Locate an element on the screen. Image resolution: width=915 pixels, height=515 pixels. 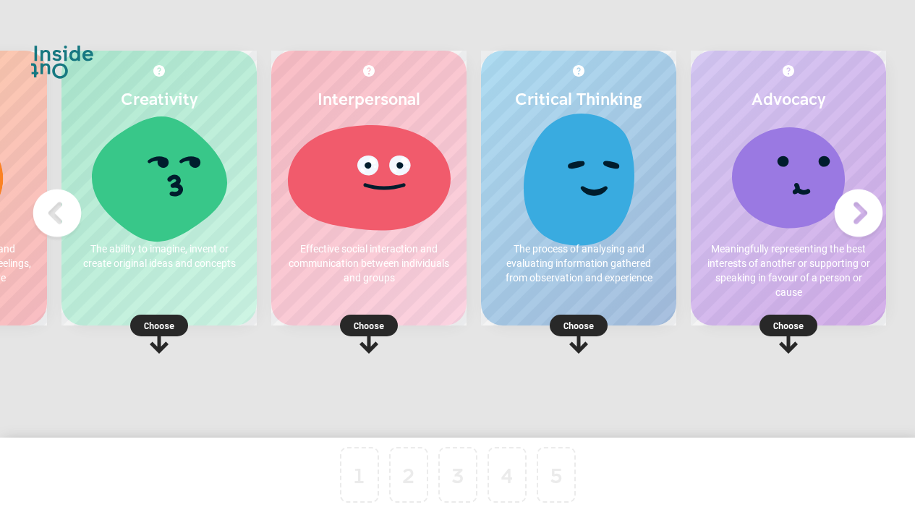
p: The process of analysing and evaluating information gathered from observation and experience is located at coordinates (578, 263).